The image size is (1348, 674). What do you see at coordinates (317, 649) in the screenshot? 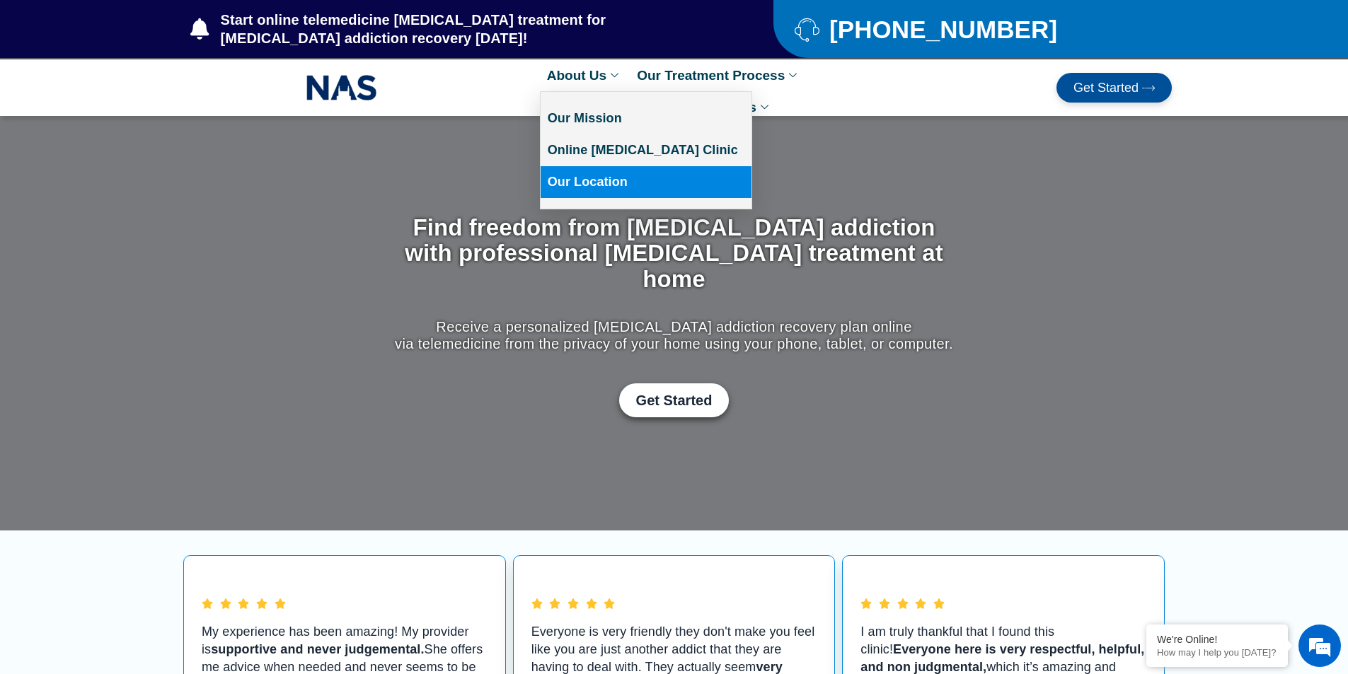
I see `b: supportive and never judgemental.` at bounding box center [317, 649].